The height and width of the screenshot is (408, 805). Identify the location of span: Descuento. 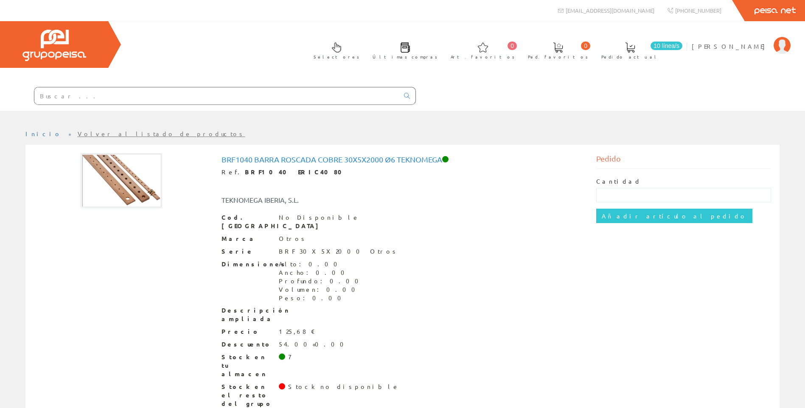
(247, 344).